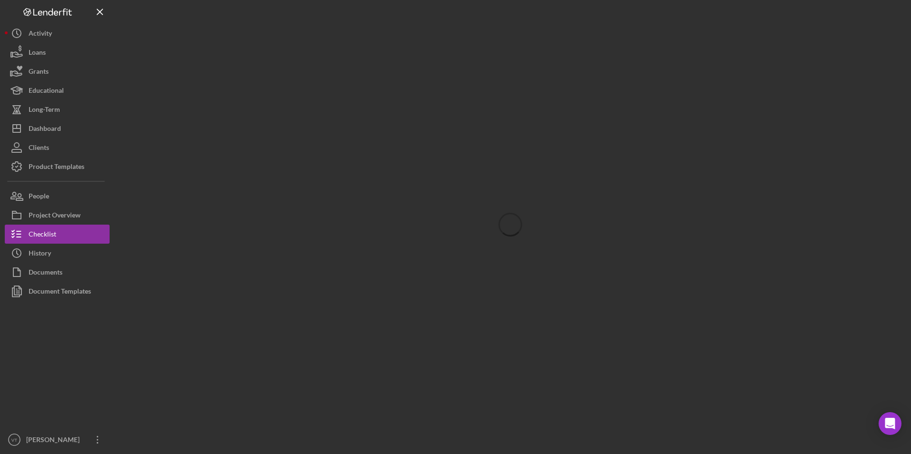 The image size is (911, 454). I want to click on div: Activity, so click(40, 34).